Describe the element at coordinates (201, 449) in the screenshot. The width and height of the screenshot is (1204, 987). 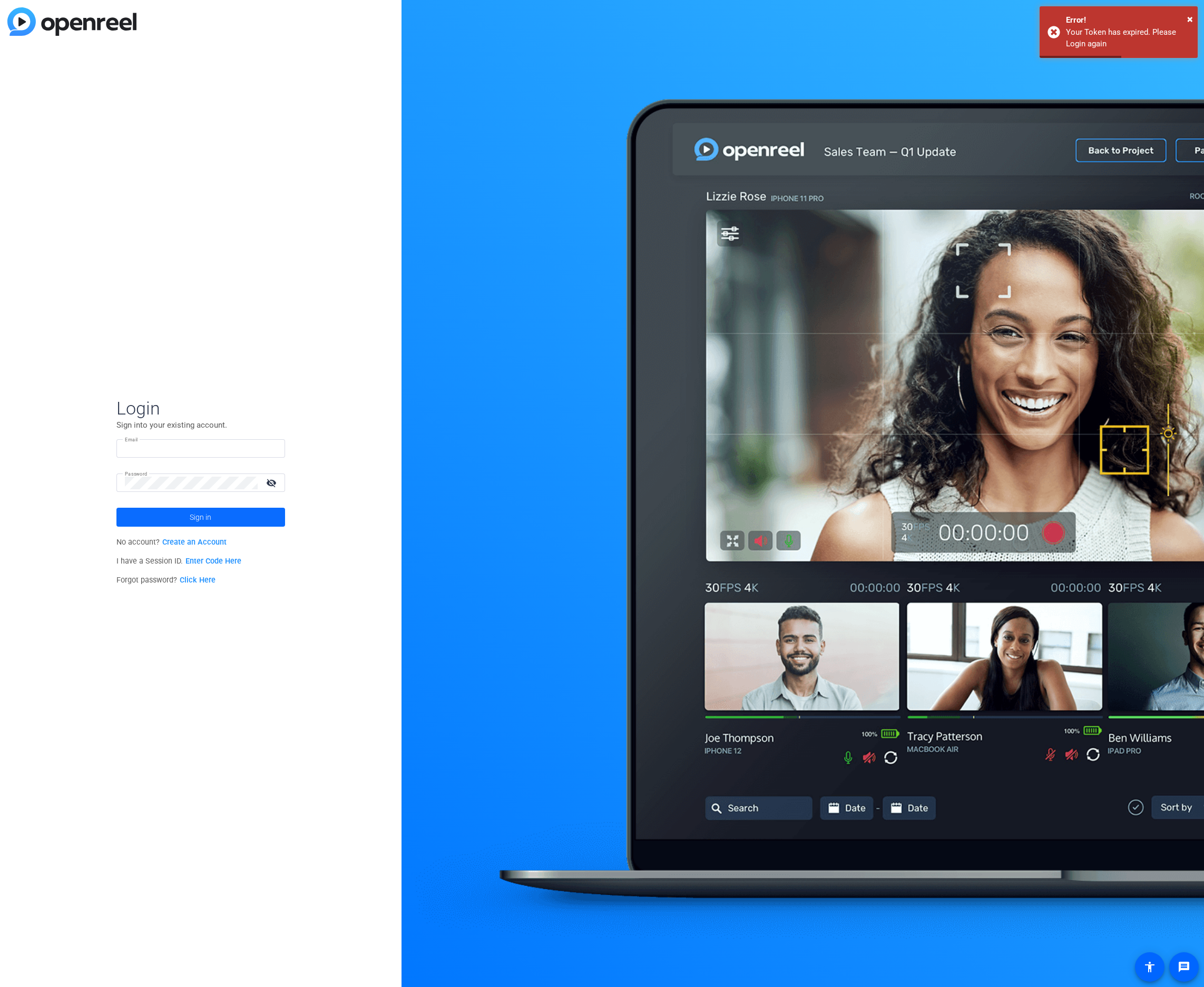
I see `input: Enter Email Address` at that location.